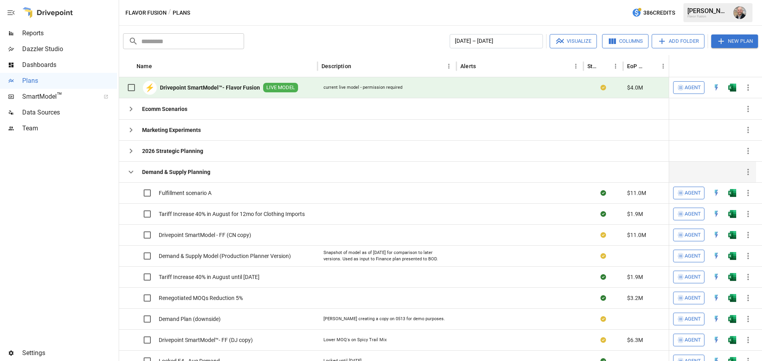 This screenshot has height=361, width=762. Describe the element at coordinates (59, 96) in the screenshot. I see `span: ™` at that location.